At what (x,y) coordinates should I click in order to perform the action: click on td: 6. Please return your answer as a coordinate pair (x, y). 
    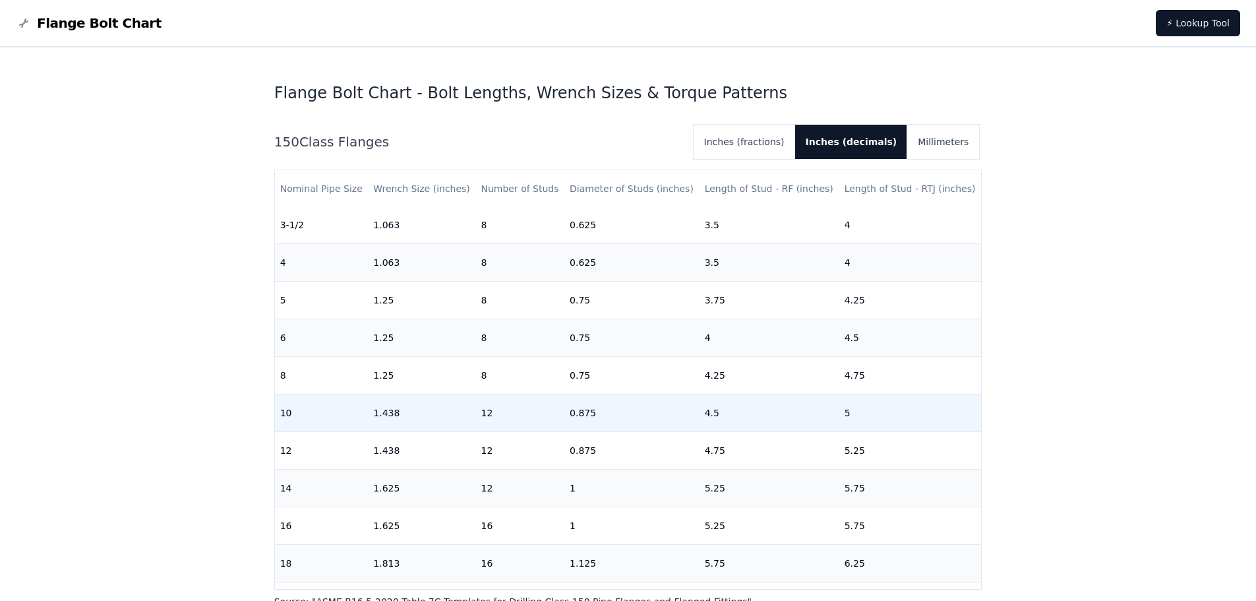
    Looking at the image, I should click on (322, 338).